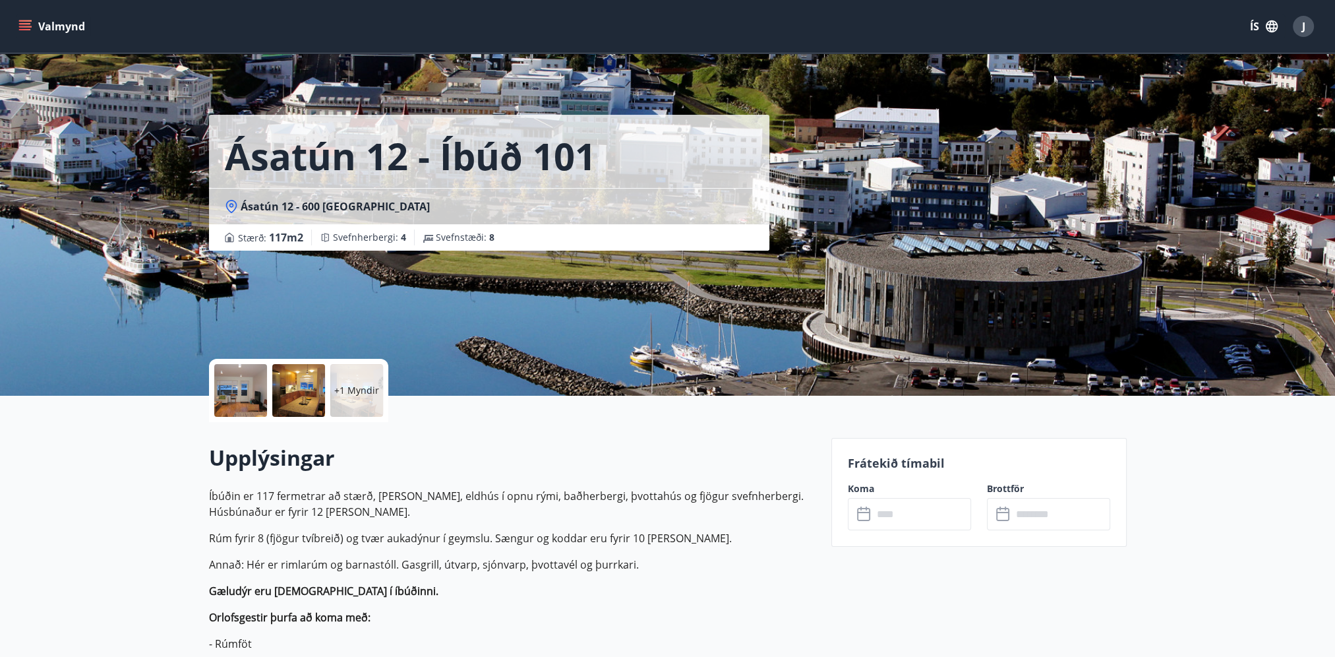  What do you see at coordinates (512, 538) in the screenshot?
I see `p: Rúm fyrir 8 (fjögur tvíbreið) og tvær aukadýnur í geymslu. Sængur og koddar eru fyrir 10 [PERSON_...` at bounding box center [512, 538].